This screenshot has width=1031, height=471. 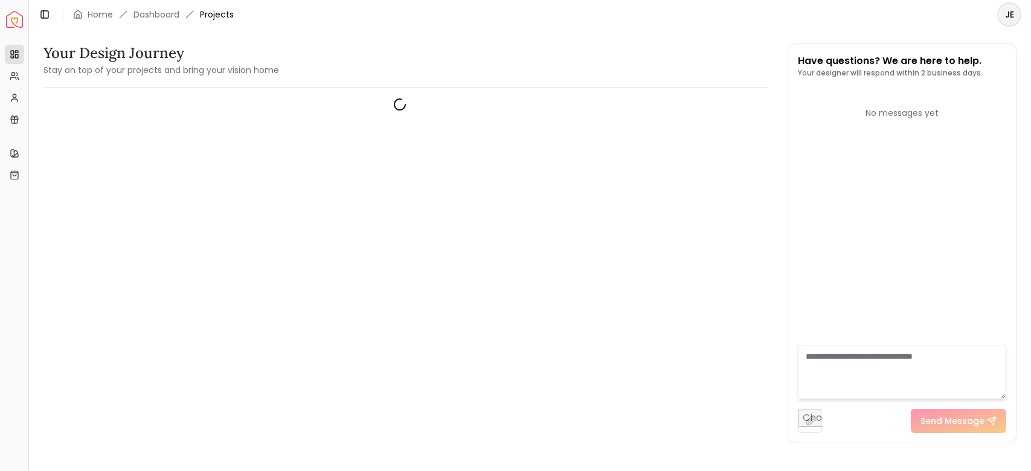 I want to click on p: Your designer will respond within 2 business days., so click(x=890, y=73).